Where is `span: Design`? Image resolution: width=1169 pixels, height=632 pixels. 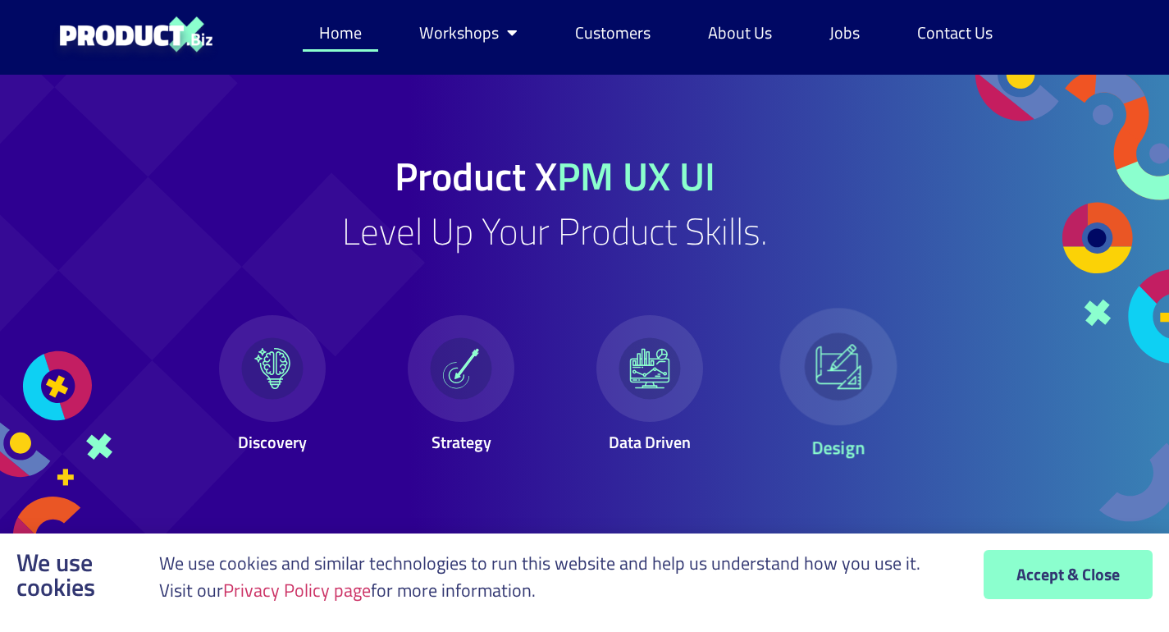 span: Design is located at coordinates (838, 447).